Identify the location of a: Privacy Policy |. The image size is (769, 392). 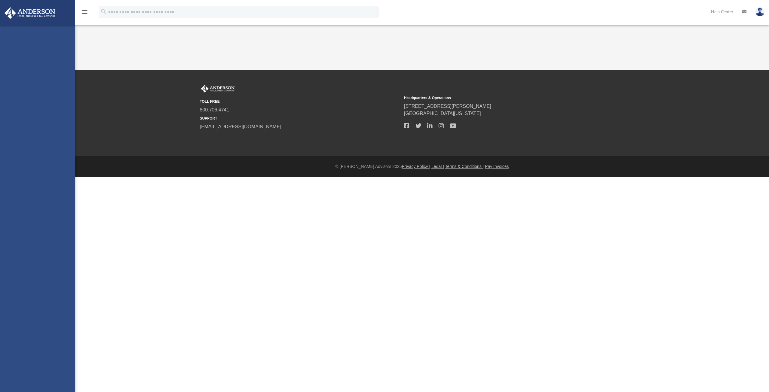
(416, 166).